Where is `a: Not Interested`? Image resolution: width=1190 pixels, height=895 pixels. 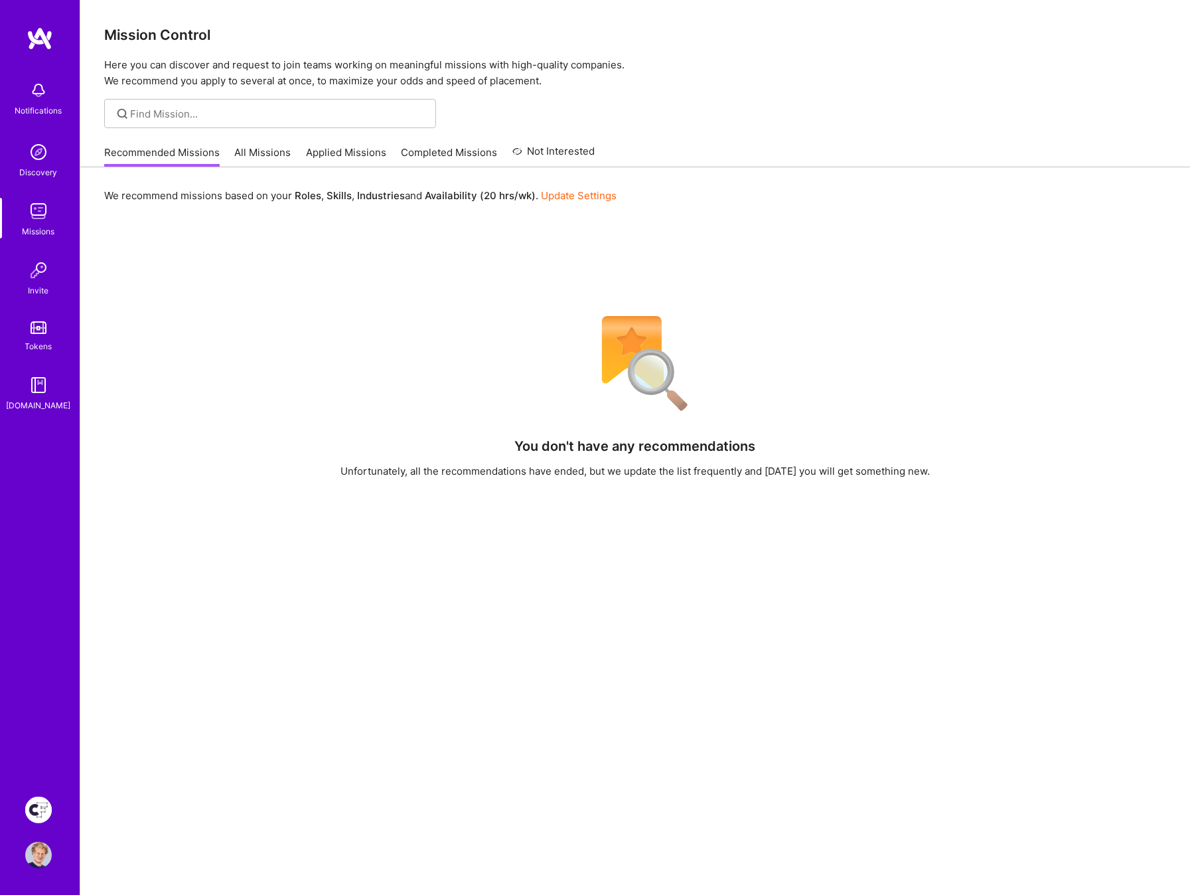
a: Not Interested is located at coordinates (554, 155).